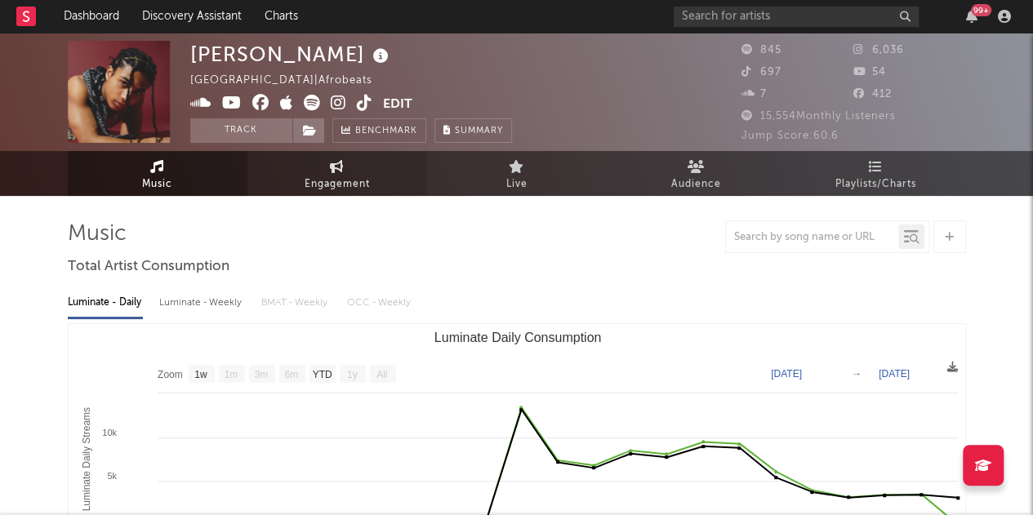 The width and height of the screenshot is (1033, 515). Describe the element at coordinates (818, 116) in the screenshot. I see `span: 15,554 Monthly Listeners` at that location.